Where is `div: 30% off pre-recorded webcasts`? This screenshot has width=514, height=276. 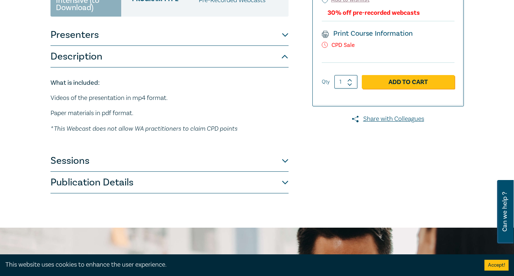 div: 30% off pre-recorded webcasts is located at coordinates (373, 13).